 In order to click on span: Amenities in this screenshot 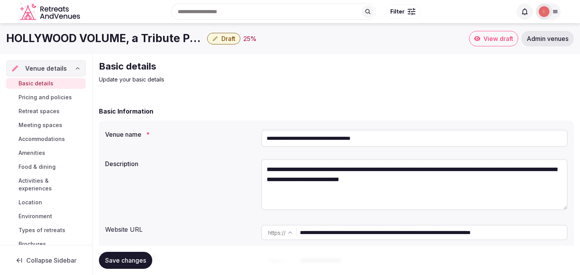, I will do `click(32, 153)`.